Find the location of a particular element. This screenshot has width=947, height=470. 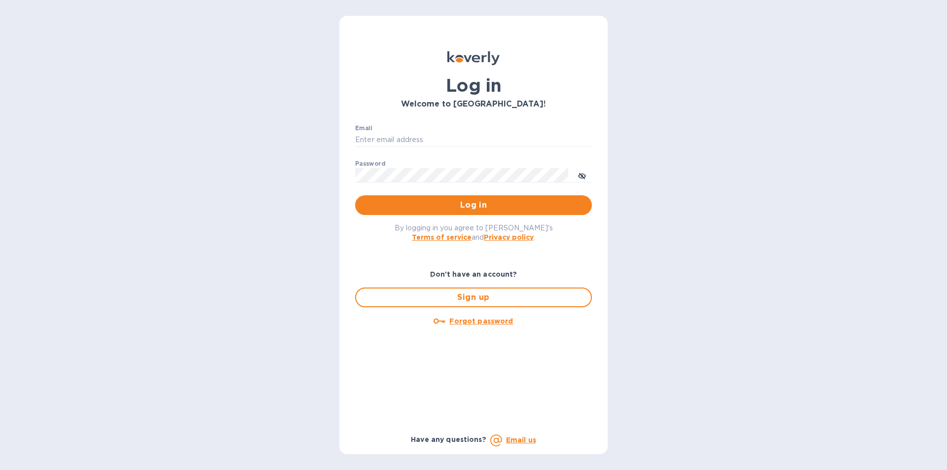

b: Privacy policy is located at coordinates (508, 237).